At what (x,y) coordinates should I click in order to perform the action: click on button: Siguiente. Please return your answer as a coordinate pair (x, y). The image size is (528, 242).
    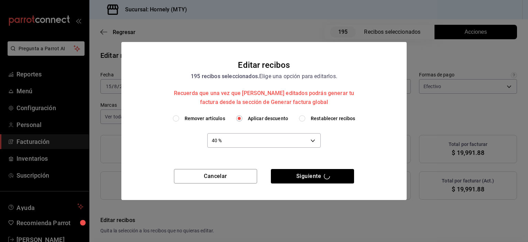
    Looking at the image, I should click on (312, 176).